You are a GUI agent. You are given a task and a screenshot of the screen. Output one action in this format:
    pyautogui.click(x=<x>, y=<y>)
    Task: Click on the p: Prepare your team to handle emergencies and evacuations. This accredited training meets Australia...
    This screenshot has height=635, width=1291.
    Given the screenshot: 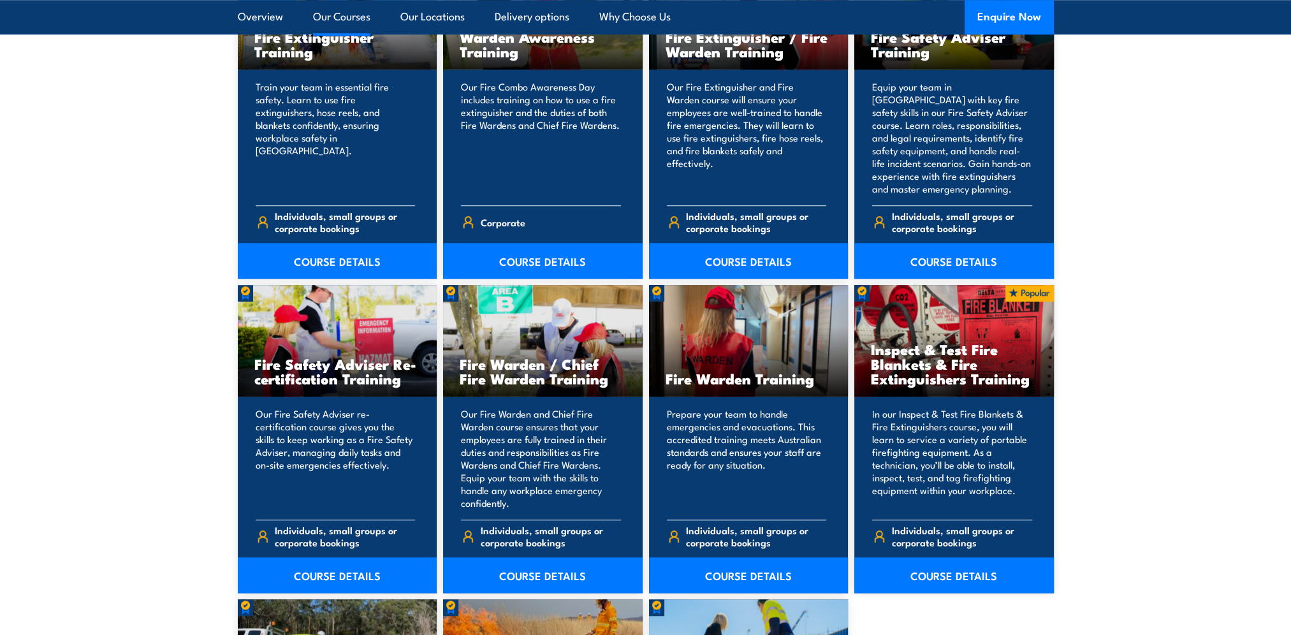 What is the action you would take?
    pyautogui.click(x=747, y=458)
    